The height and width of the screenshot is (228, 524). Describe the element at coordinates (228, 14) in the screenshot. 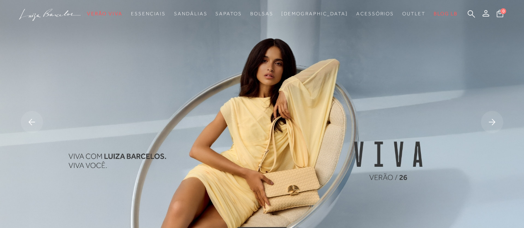

I see `span: Sapatos` at that location.